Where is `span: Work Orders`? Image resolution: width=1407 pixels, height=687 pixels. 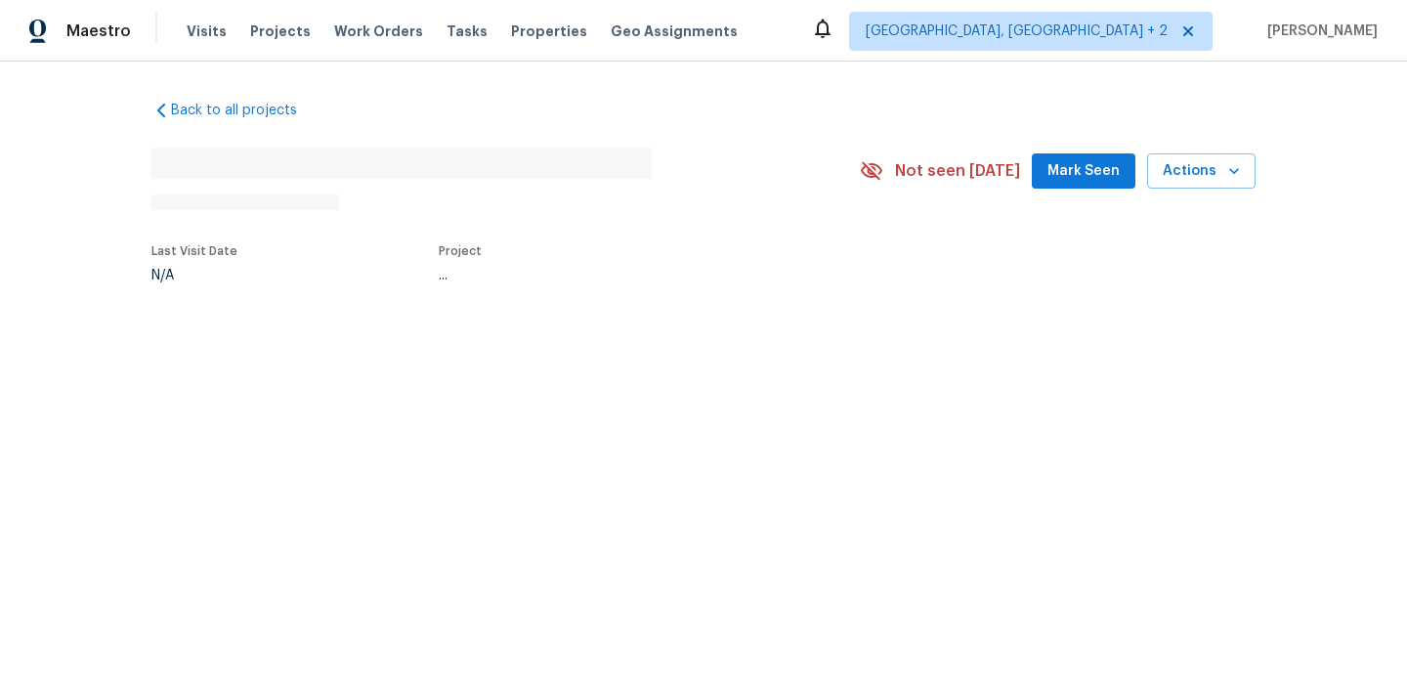
span: Work Orders is located at coordinates (378, 31).